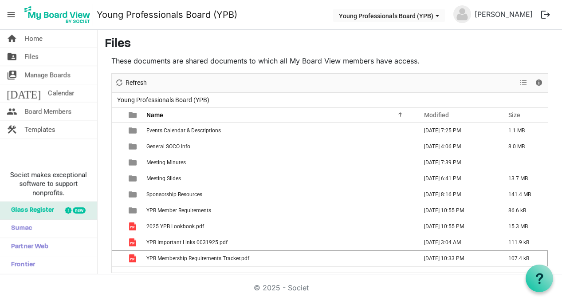  Describe the element at coordinates (524, 130) in the screenshot. I see `td: 1.1 MB is template cell column header Size` at that location.